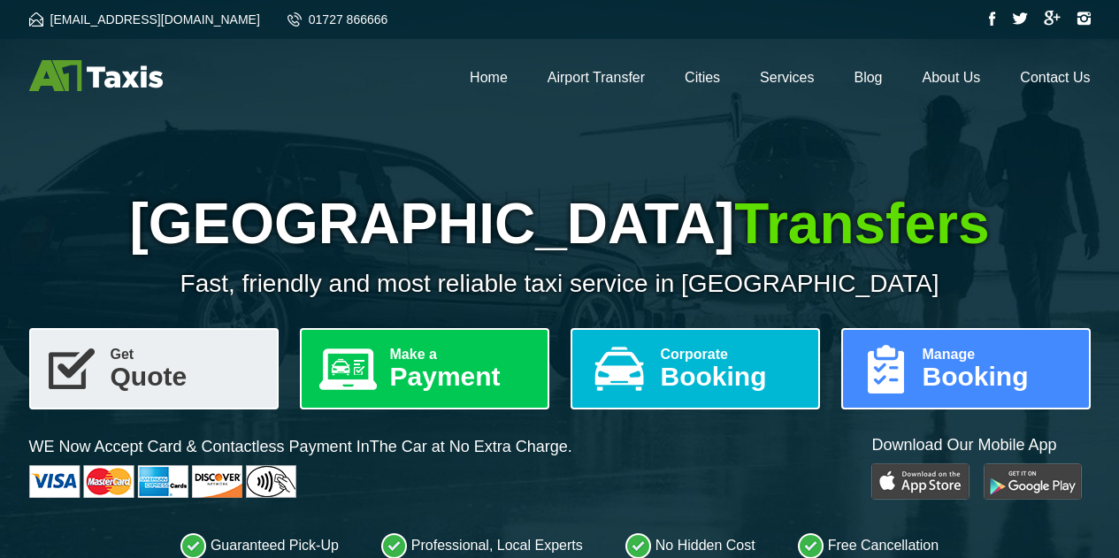 This screenshot has width=1119, height=558. I want to click on a: About Us, so click(952, 77).